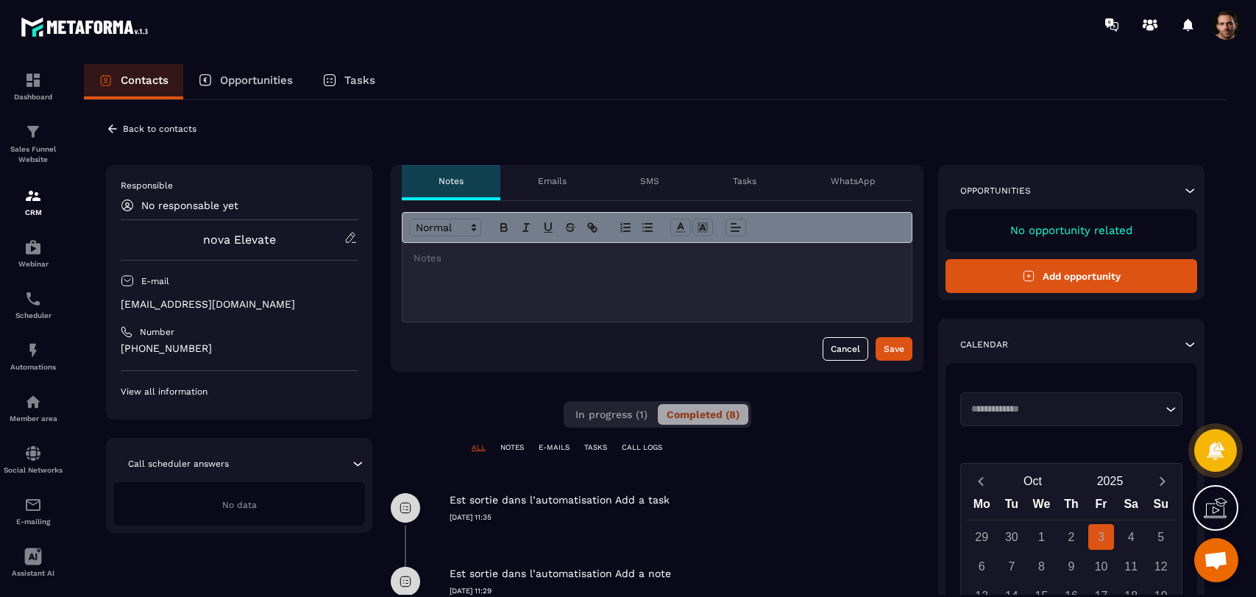 Image resolution: width=1256 pixels, height=597 pixels. Describe the element at coordinates (33, 86) in the screenshot. I see `a: formationformationDashboard` at that location.